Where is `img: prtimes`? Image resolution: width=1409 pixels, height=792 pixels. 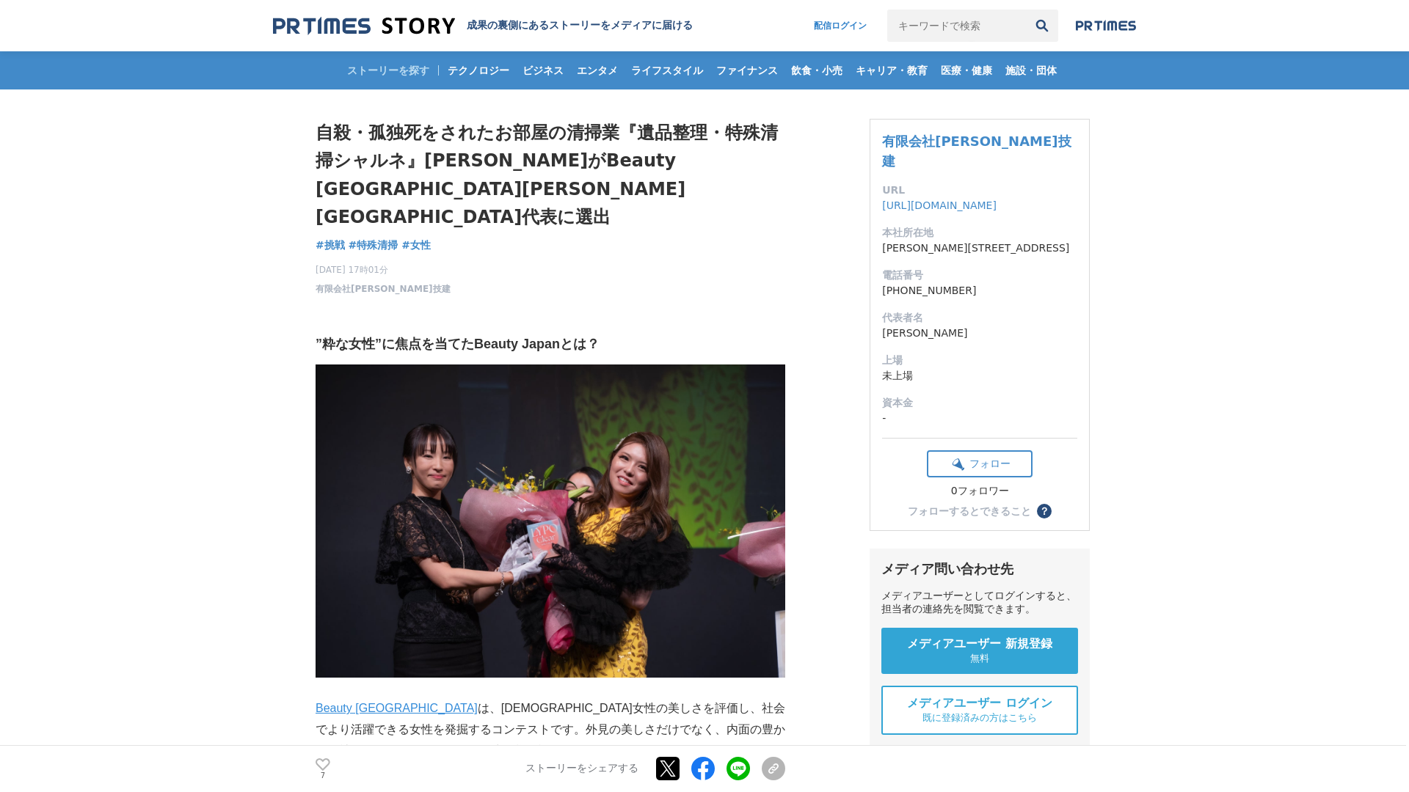 img: prtimes is located at coordinates (1106, 26).